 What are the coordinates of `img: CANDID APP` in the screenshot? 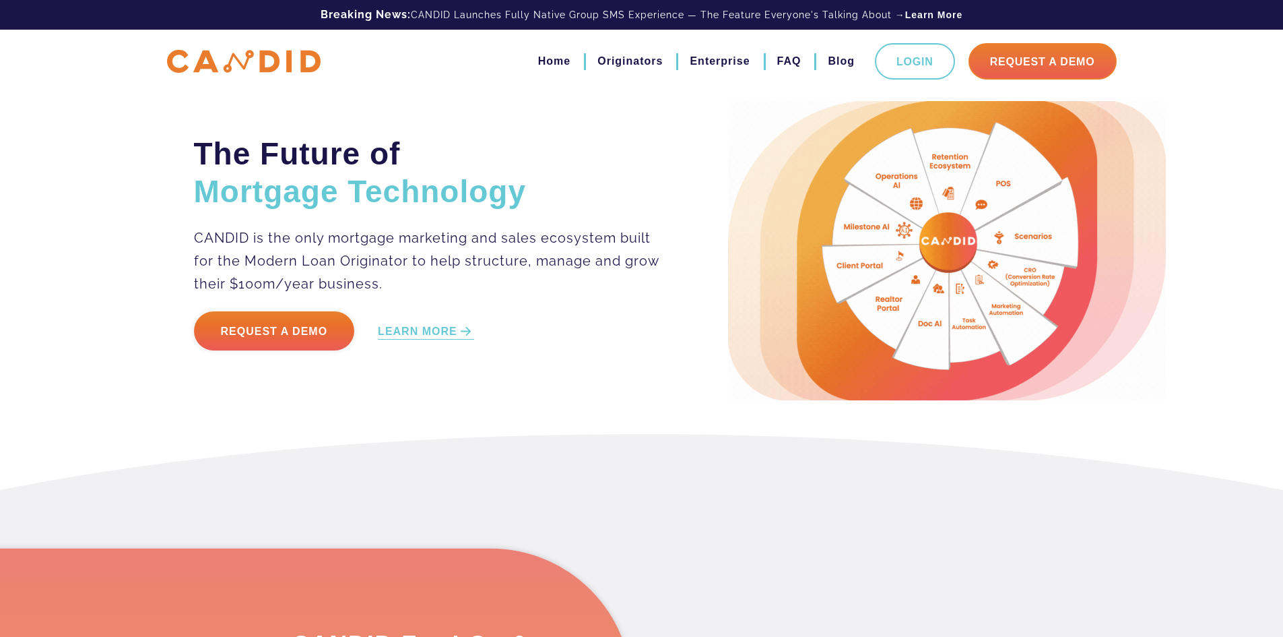 It's located at (244, 61).